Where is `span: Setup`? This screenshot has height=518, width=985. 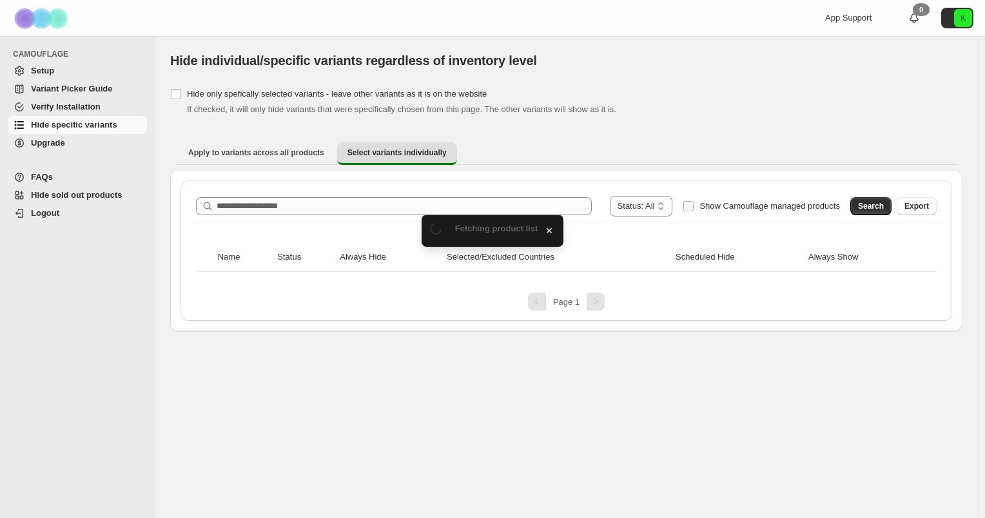
span: Setup is located at coordinates (43, 70).